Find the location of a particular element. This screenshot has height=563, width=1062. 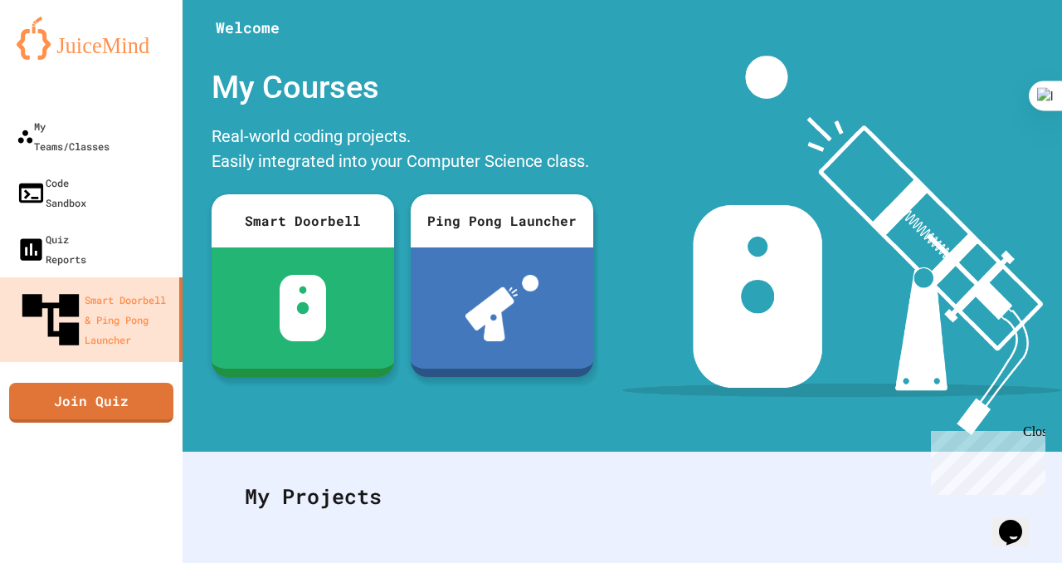

div: Code Sandbox is located at coordinates (51, 192).